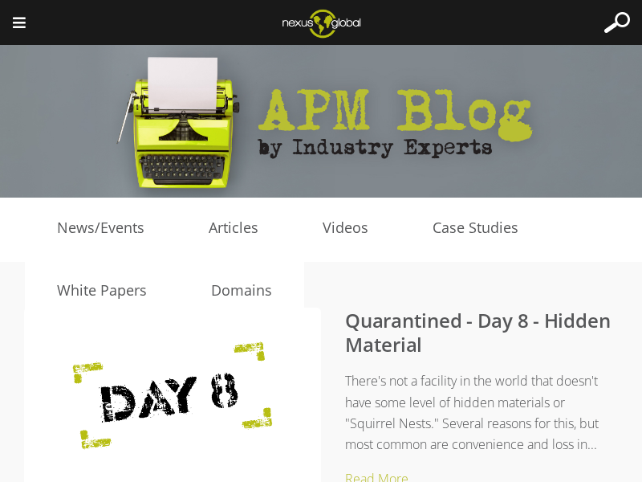 This screenshot has width=642, height=482. I want to click on a: Case Studies, so click(475, 228).